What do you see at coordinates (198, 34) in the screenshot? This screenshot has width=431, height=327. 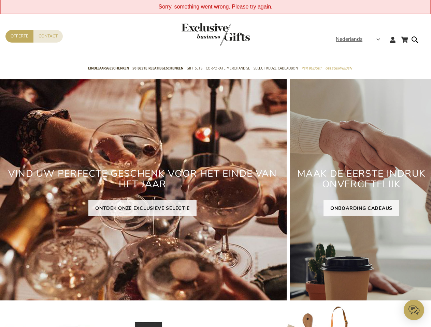 I see `a: store logo` at bounding box center [198, 34].